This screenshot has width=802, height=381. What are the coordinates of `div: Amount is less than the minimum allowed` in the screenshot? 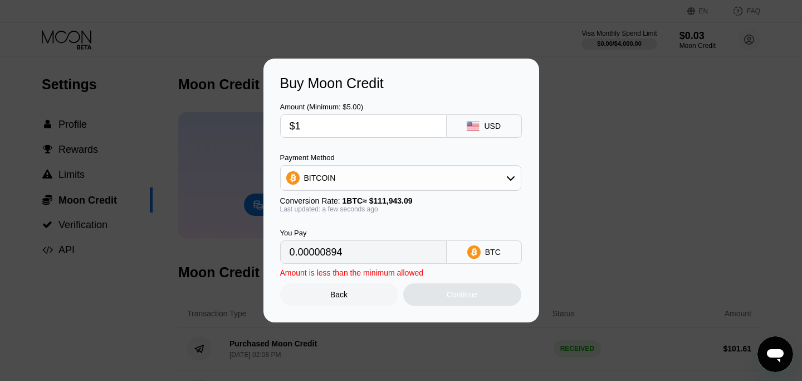 It's located at (352, 272).